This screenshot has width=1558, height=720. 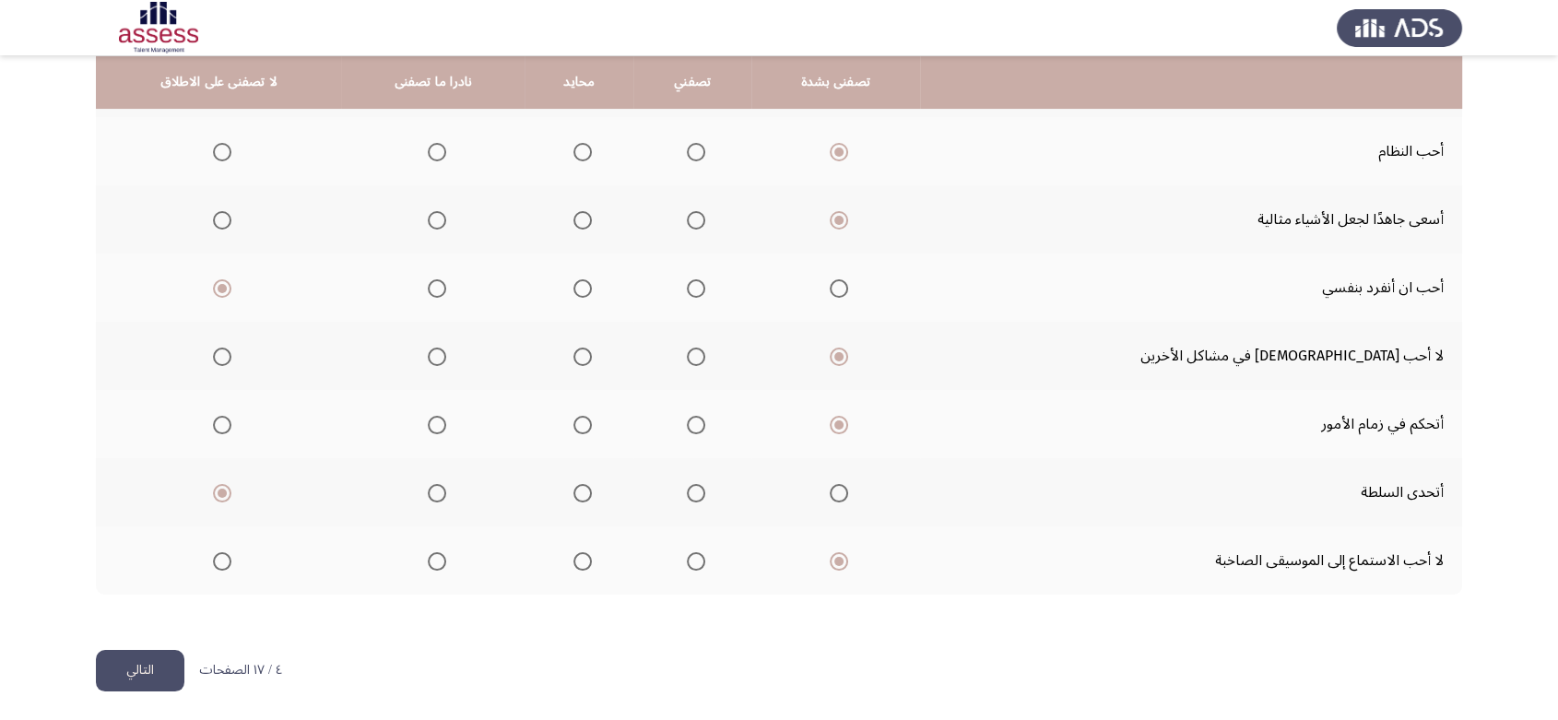 What do you see at coordinates (579, 82) in the screenshot?
I see `th: محايد` at bounding box center [579, 82].